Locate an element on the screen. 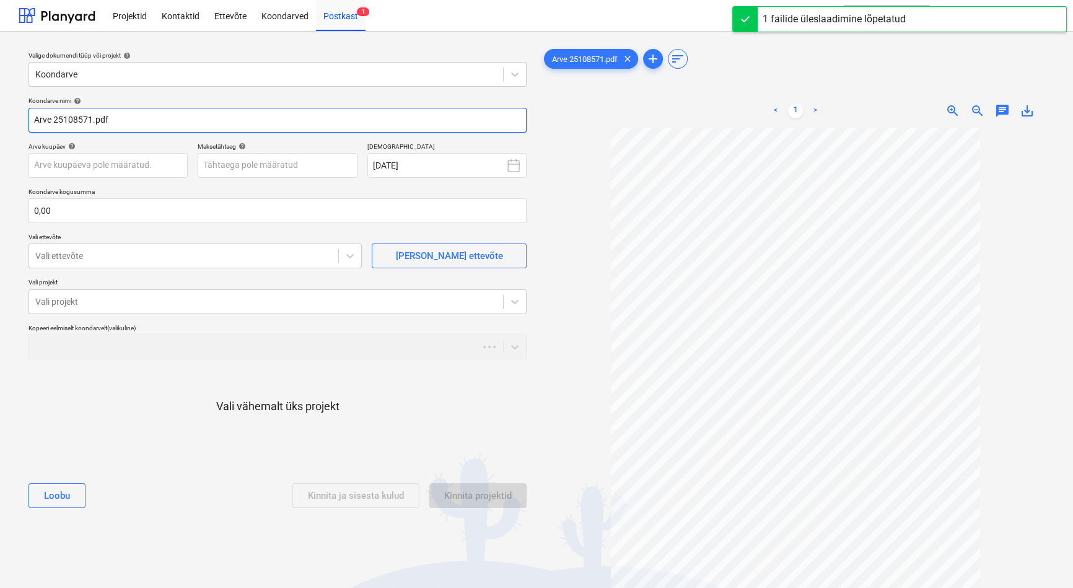 The width and height of the screenshot is (1073, 588). span: clear is located at coordinates (628, 59).